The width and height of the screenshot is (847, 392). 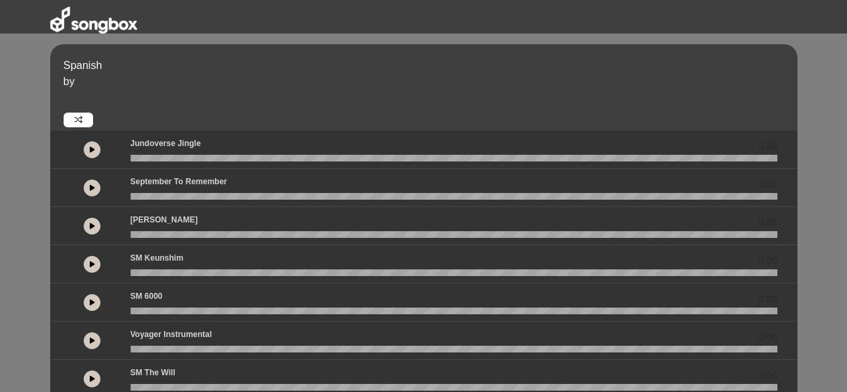 I want to click on p: SM 6000, so click(x=147, y=296).